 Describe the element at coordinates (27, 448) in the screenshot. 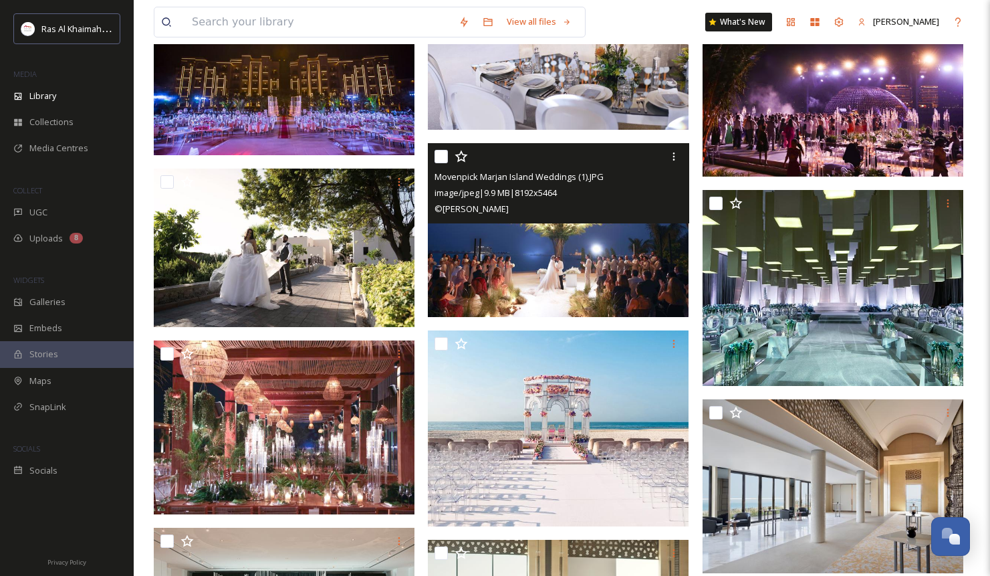

I see `span: SOCIALS` at that location.